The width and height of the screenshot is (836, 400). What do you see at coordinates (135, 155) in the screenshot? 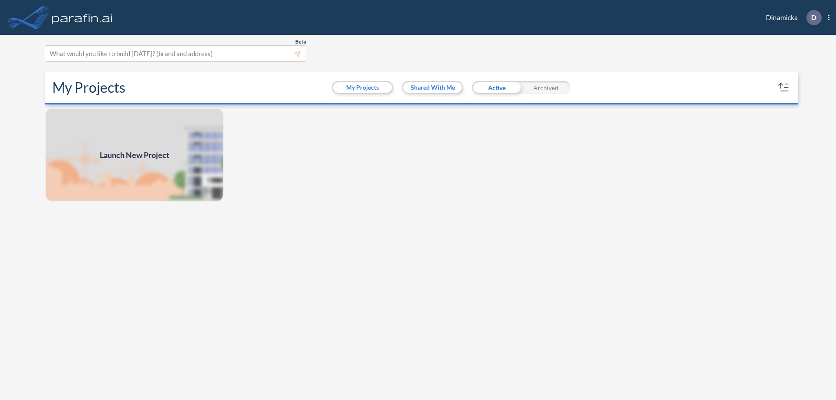
I see `img: add` at bounding box center [135, 155].